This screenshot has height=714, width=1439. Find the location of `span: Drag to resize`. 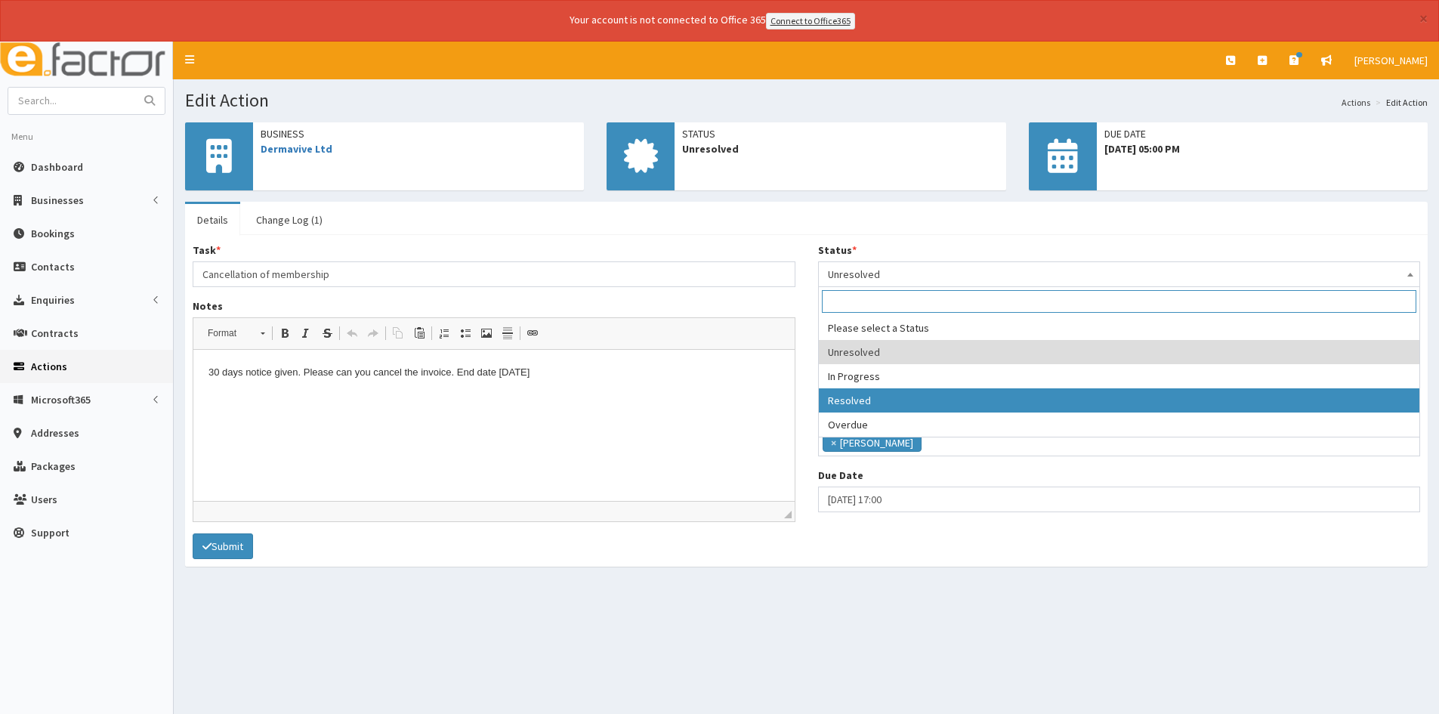

span: Drag to resize is located at coordinates (788, 514).